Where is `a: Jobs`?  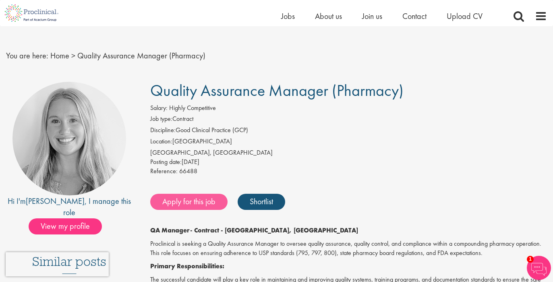 a: Jobs is located at coordinates (288, 16).